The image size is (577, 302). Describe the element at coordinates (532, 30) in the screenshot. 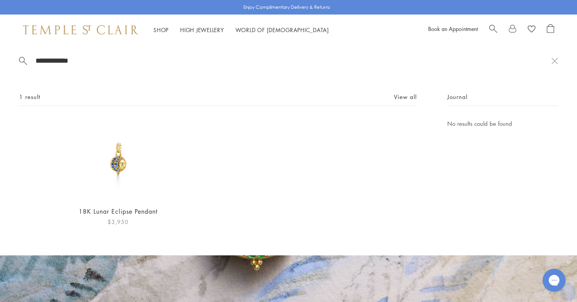

I see `a: View Wishlist` at that location.